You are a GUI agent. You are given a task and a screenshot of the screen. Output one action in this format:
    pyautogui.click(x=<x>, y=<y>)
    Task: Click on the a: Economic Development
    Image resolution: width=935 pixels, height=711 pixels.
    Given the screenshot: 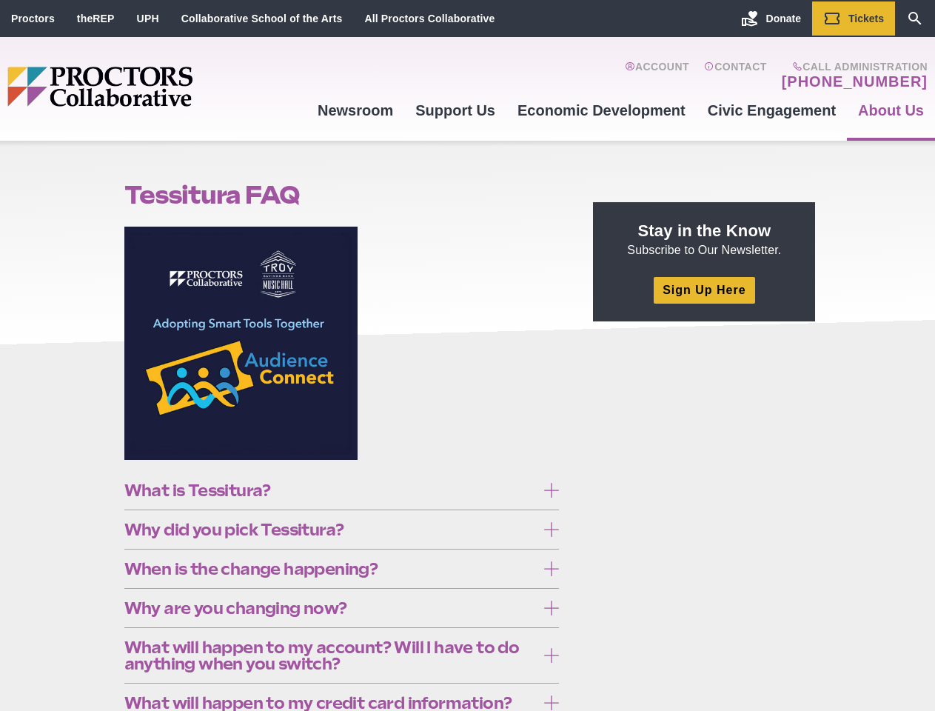 What is the action you would take?
    pyautogui.click(x=601, y=110)
    